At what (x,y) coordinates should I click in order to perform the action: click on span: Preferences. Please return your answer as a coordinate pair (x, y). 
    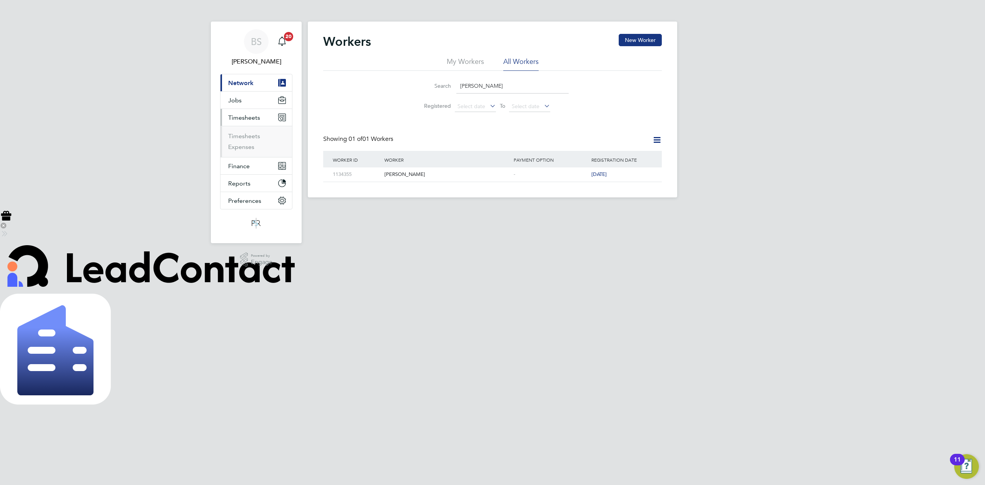
    Looking at the image, I should click on (245, 200).